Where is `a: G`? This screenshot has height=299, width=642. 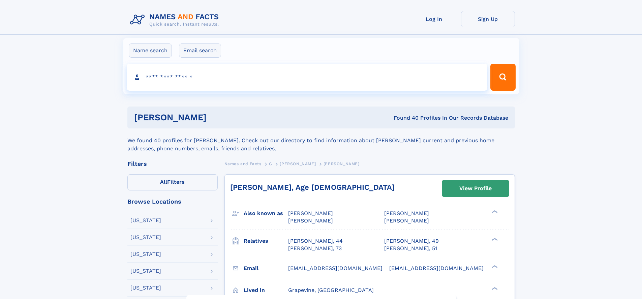
a: G is located at coordinates (271, 163).